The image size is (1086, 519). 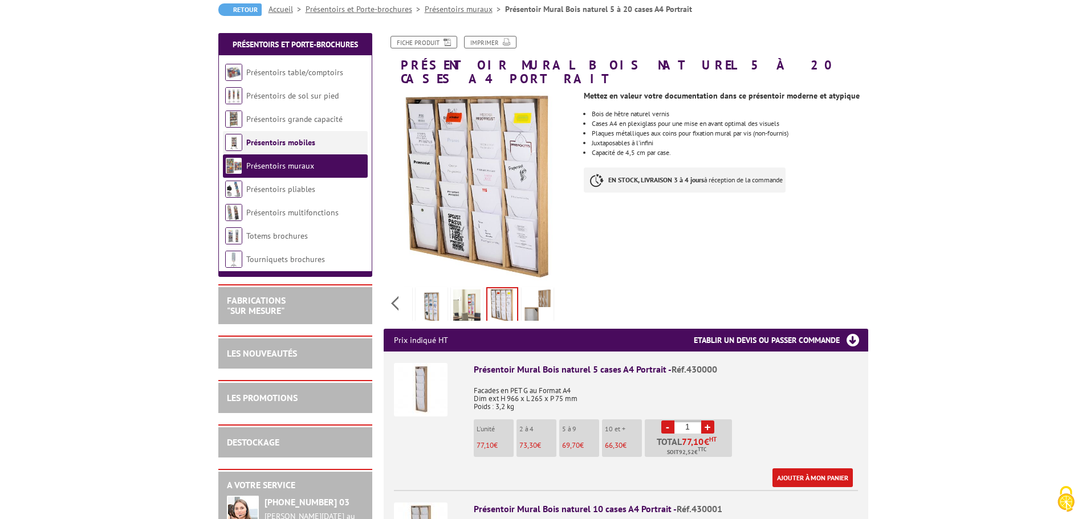 I want to click on p: 10 et +, so click(x=623, y=429).